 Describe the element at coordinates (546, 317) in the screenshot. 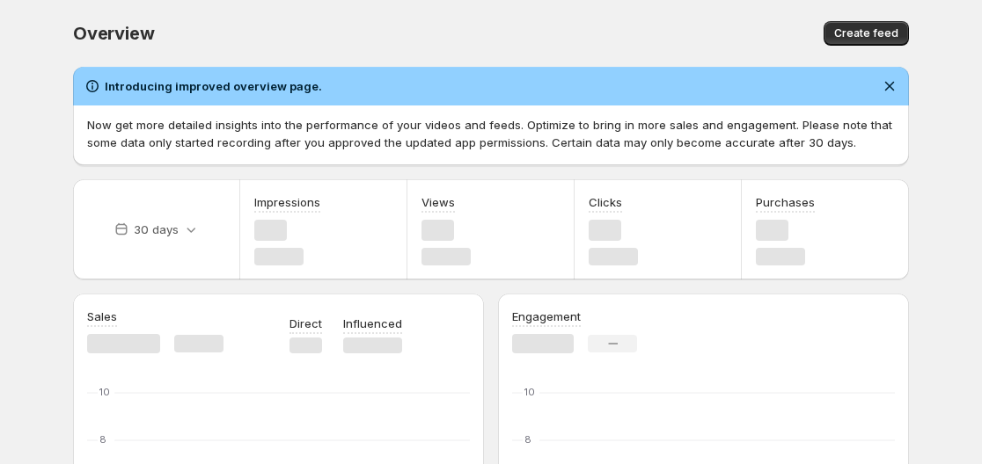

I see `h3: Engagement` at that location.